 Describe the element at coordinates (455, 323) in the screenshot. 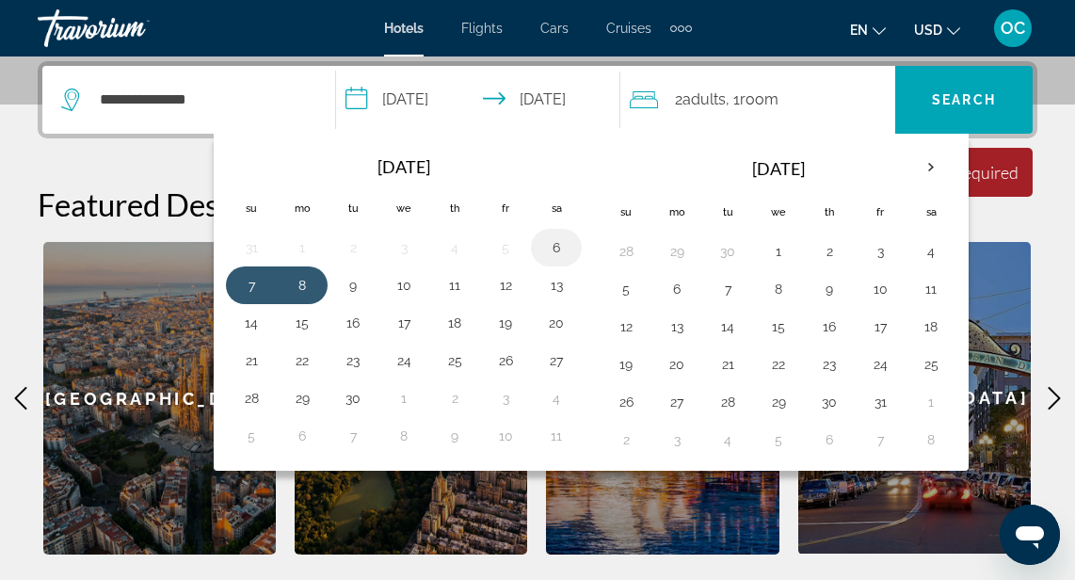

I see `button: Day 18` at that location.